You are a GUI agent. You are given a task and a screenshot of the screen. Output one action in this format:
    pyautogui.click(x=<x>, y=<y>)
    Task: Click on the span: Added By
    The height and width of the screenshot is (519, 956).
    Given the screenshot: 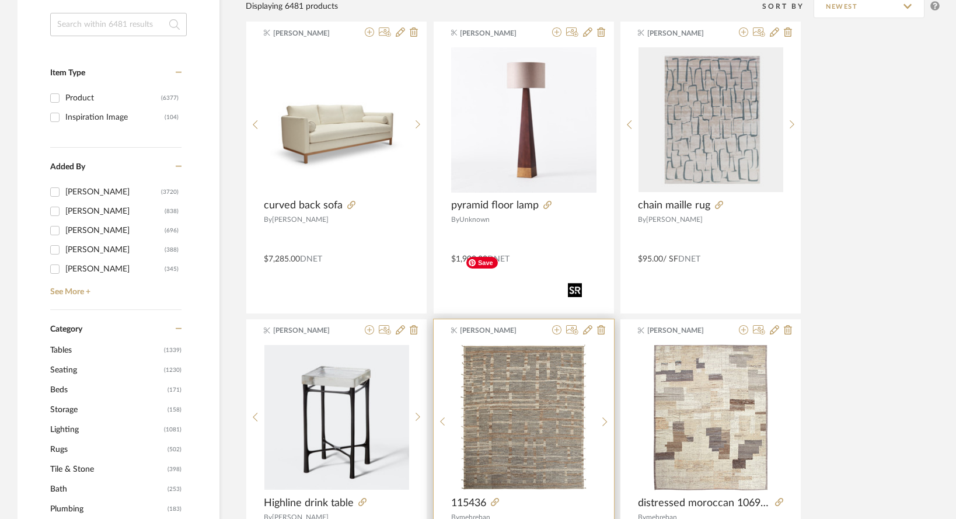 What is the action you would take?
    pyautogui.click(x=68, y=167)
    